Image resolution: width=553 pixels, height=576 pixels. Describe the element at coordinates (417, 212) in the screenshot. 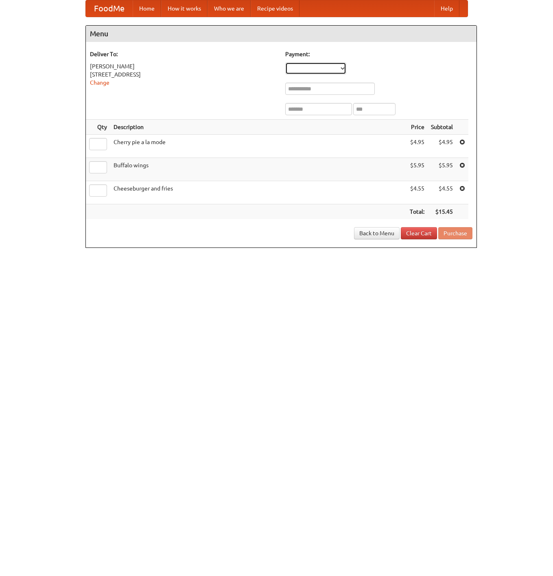

I see `th: Total:` at that location.